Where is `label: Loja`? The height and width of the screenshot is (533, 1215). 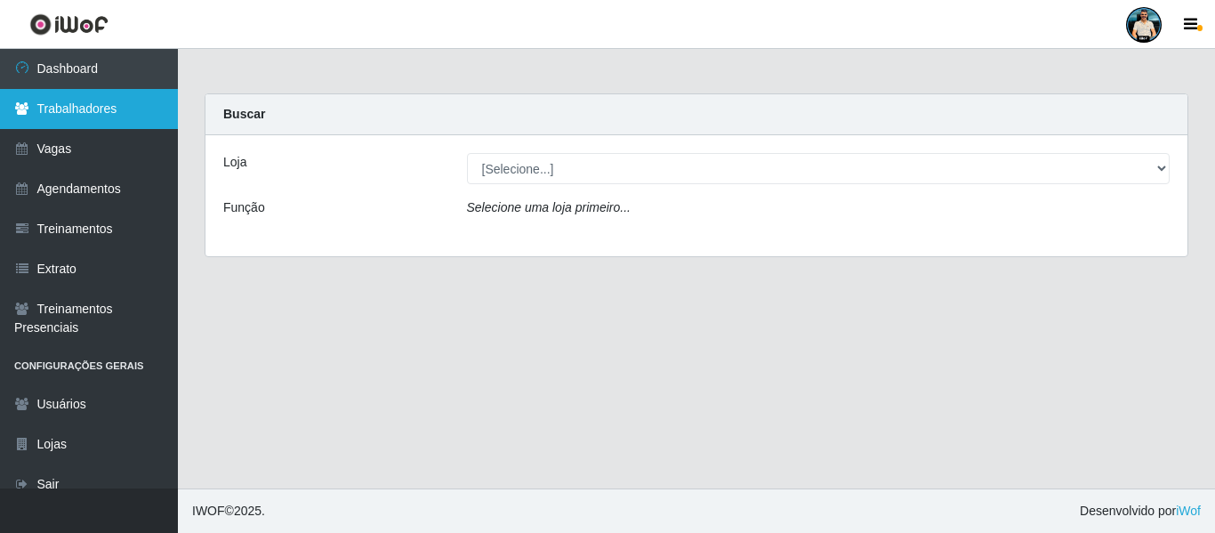
label: Loja is located at coordinates (235, 162).